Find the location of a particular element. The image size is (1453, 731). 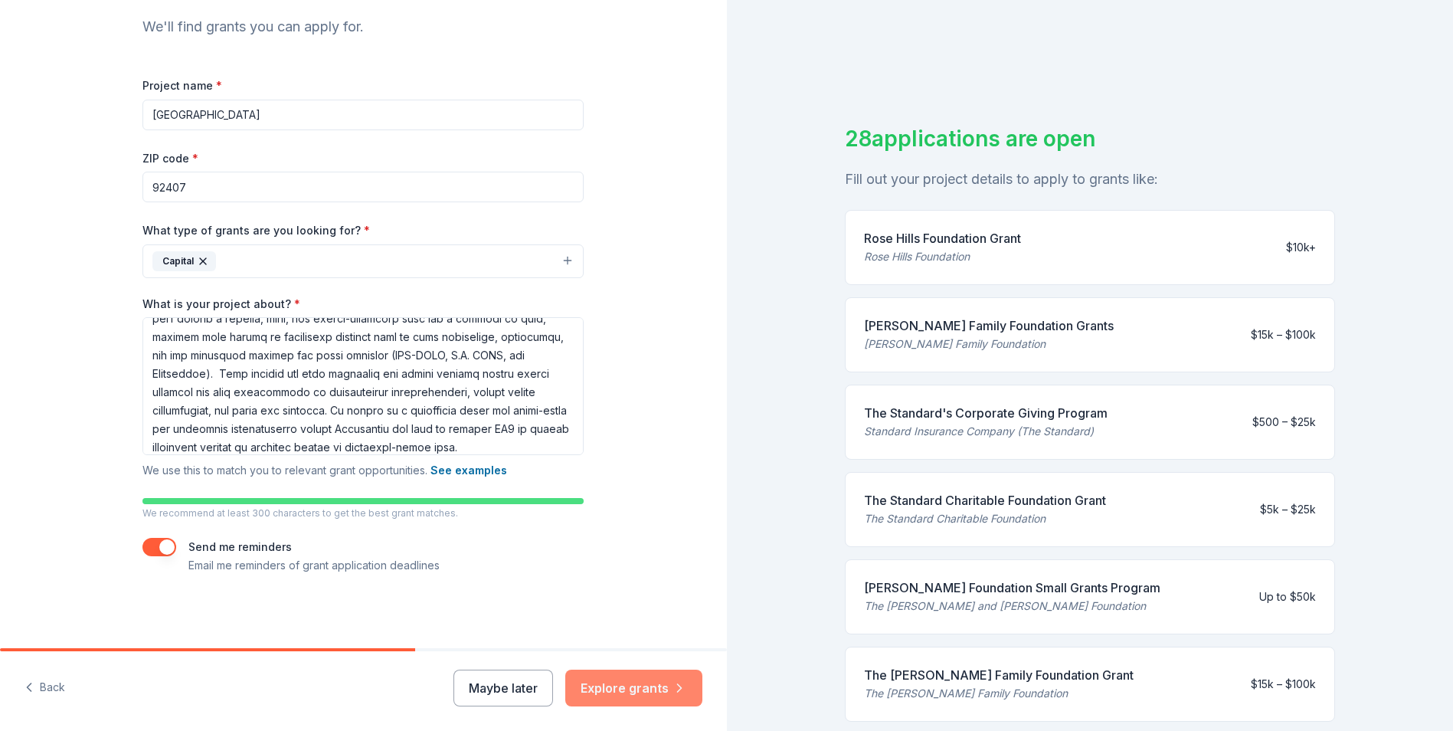

div: Up to $50k is located at coordinates (1288, 597).